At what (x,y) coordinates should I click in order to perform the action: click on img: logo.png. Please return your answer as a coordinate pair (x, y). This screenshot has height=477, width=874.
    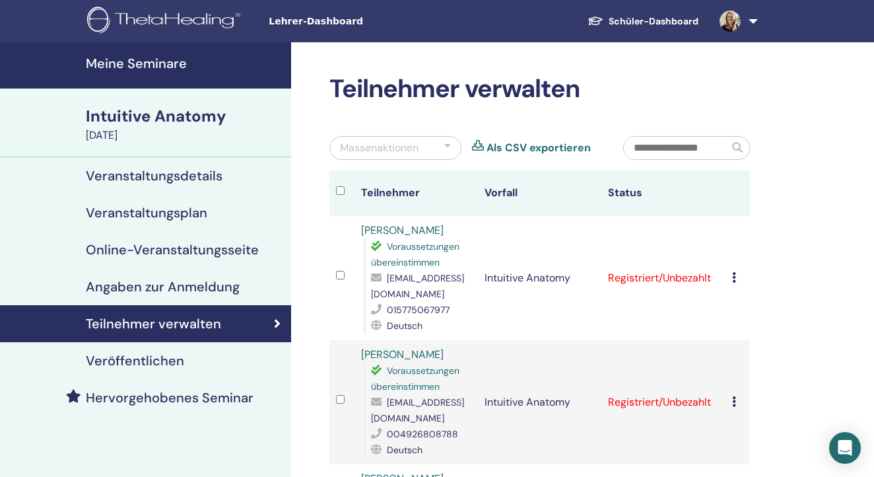
    Looking at the image, I should click on (166, 21).